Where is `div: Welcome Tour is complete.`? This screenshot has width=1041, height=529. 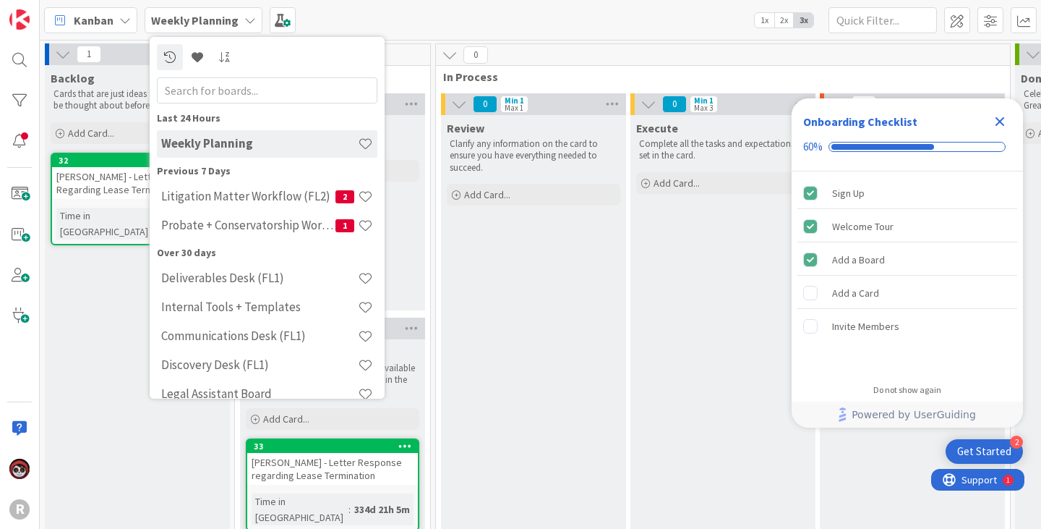 div: Welcome Tour is complete. is located at coordinates (908, 226).